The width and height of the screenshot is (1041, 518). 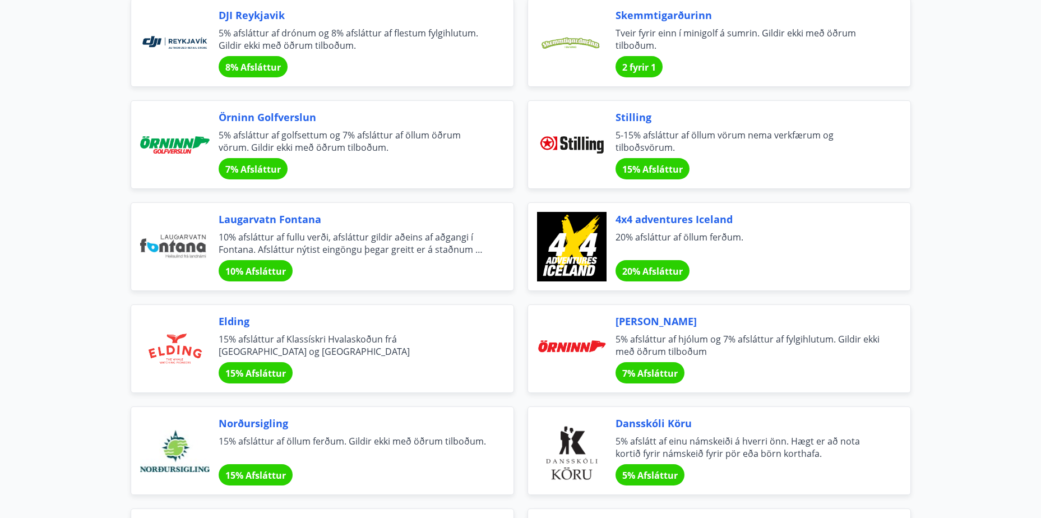 What do you see at coordinates (253, 67) in the screenshot?
I see `span: 8% Afsláttur` at bounding box center [253, 67].